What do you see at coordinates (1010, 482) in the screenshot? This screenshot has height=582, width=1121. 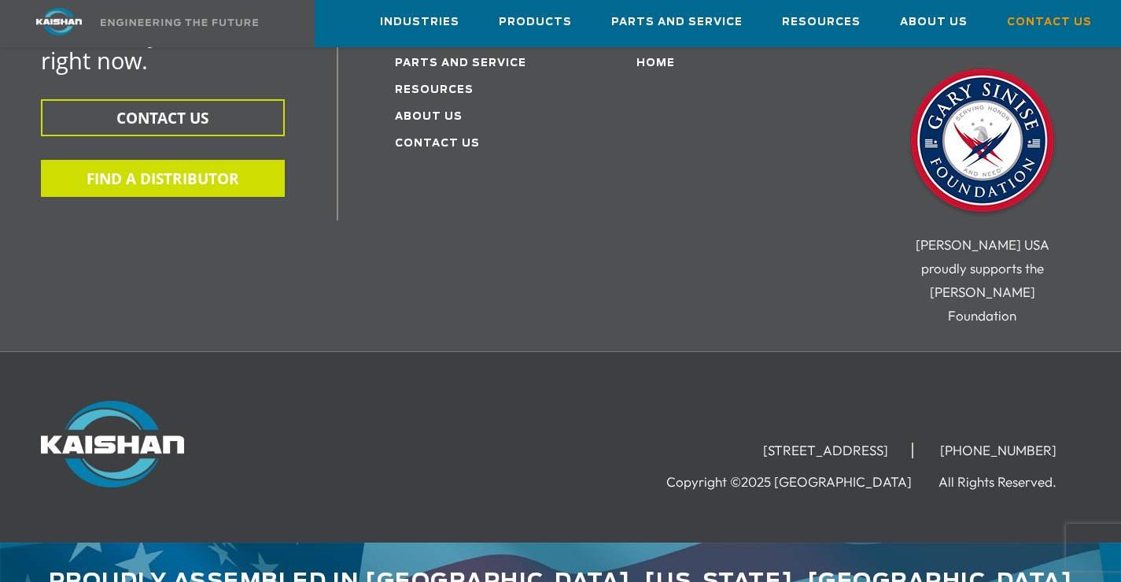 I see `li: All Rights Reserved.` at bounding box center [1010, 482].